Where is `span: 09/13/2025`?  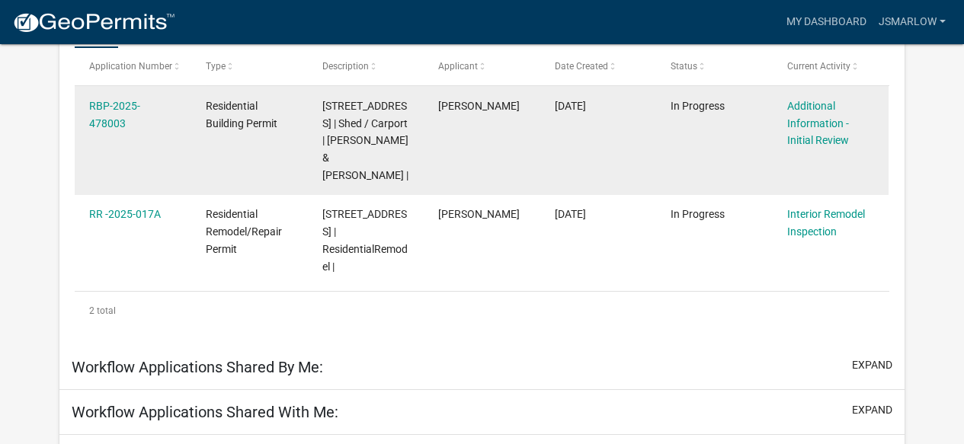
span: 09/13/2025 is located at coordinates (570, 106).